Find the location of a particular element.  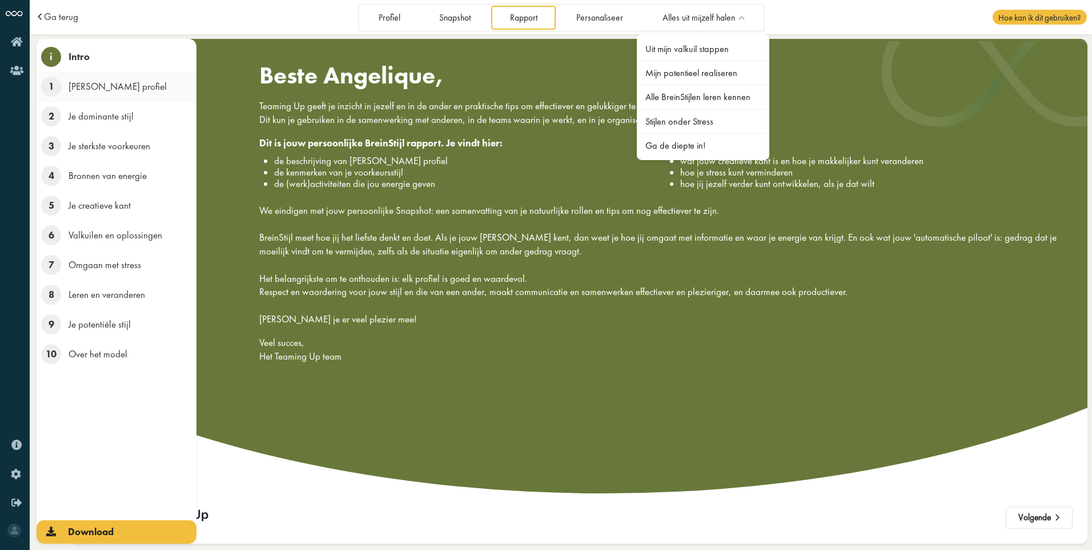

span: i is located at coordinates (51, 57).